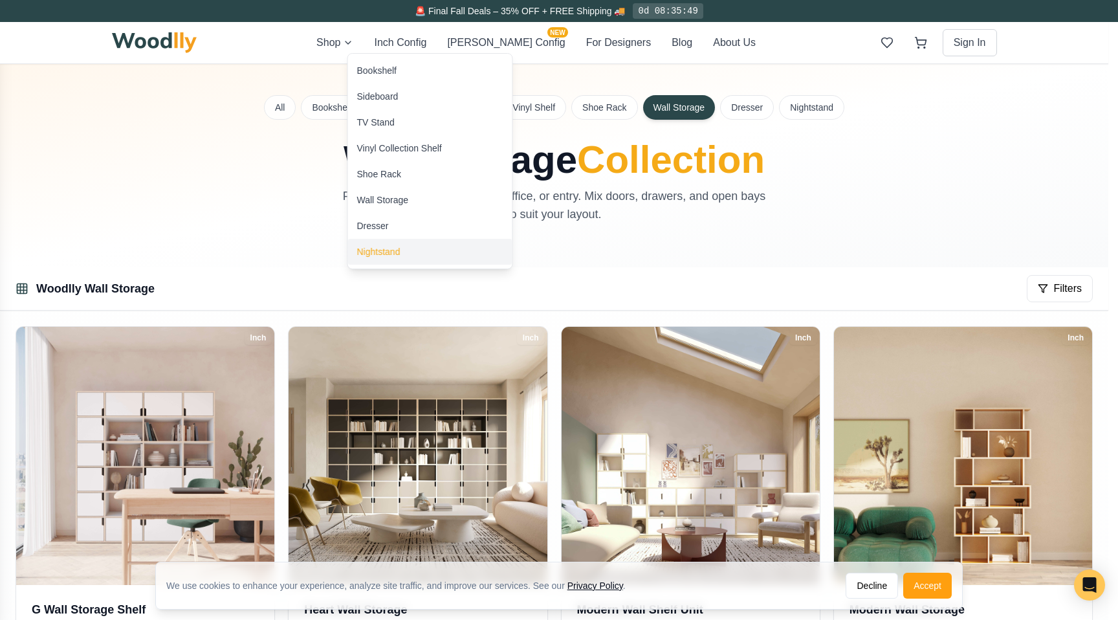 The image size is (1118, 620). What do you see at coordinates (373, 226) in the screenshot?
I see `div: Dresser` at bounding box center [373, 226].